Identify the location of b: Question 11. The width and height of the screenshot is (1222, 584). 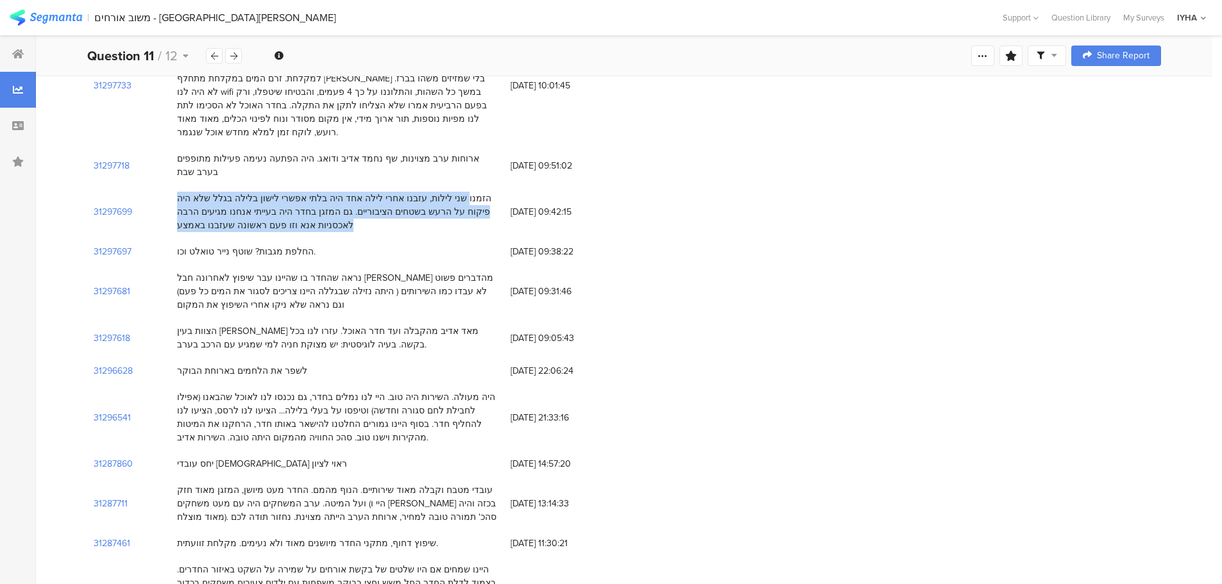
(121, 56).